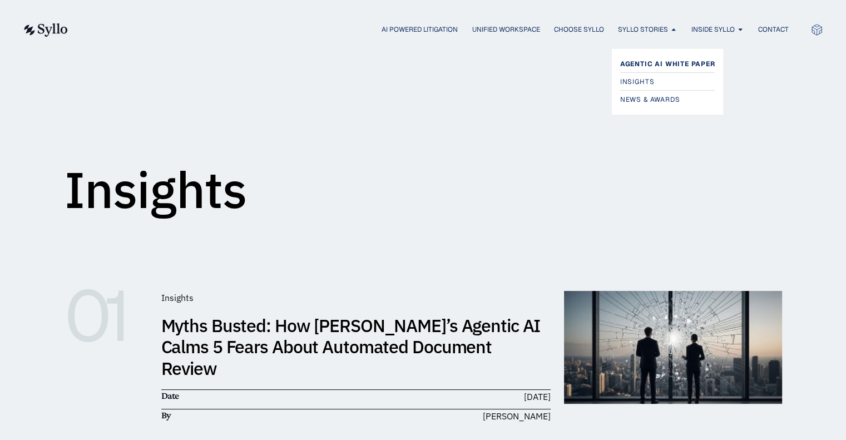 This screenshot has width=846, height=440. What do you see at coordinates (256, 396) in the screenshot?
I see `h6: Date` at bounding box center [256, 396].